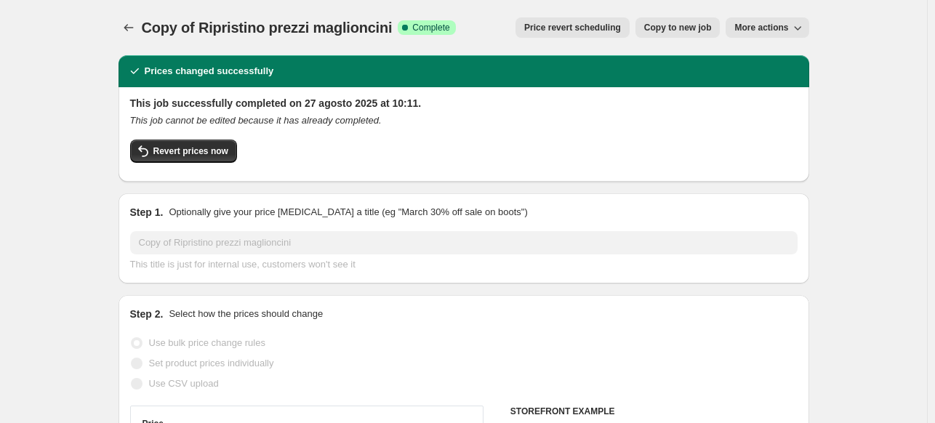  What do you see at coordinates (212, 363) in the screenshot?
I see `span: Set product prices individually` at bounding box center [212, 363].